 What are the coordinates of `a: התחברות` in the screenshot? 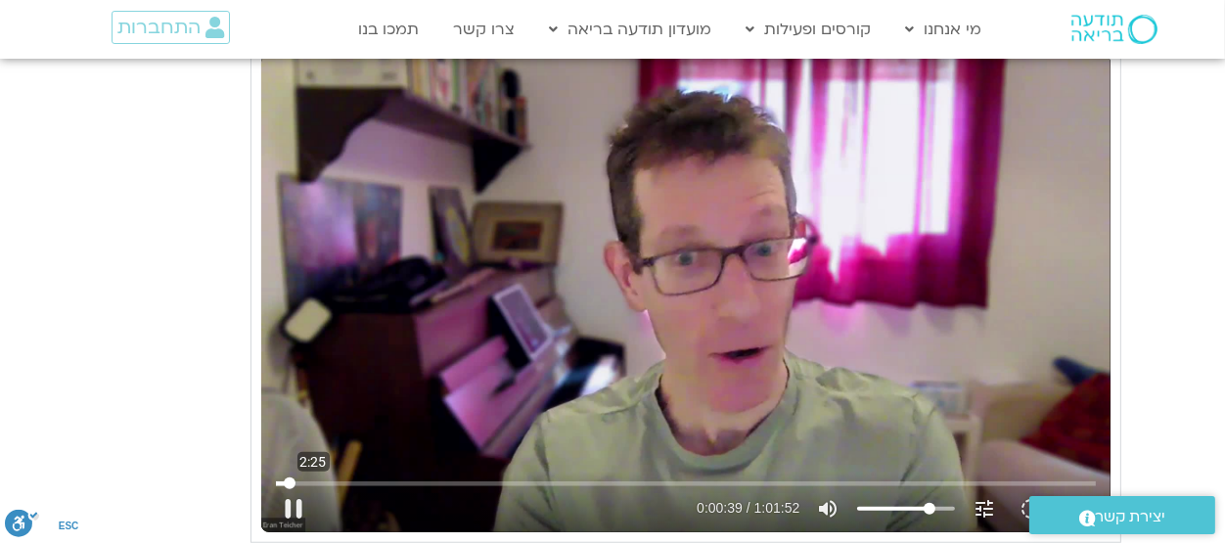 It's located at (170, 27).